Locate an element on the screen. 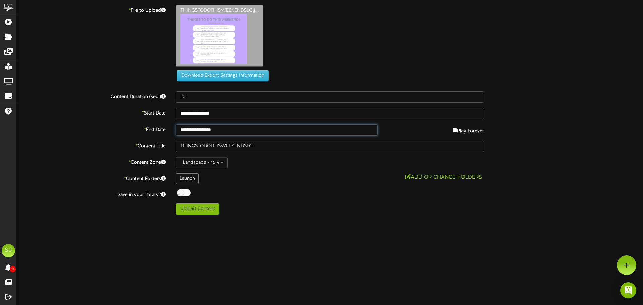 This screenshot has width=643, height=305. label: Save in your library? is located at coordinates (91, 194).